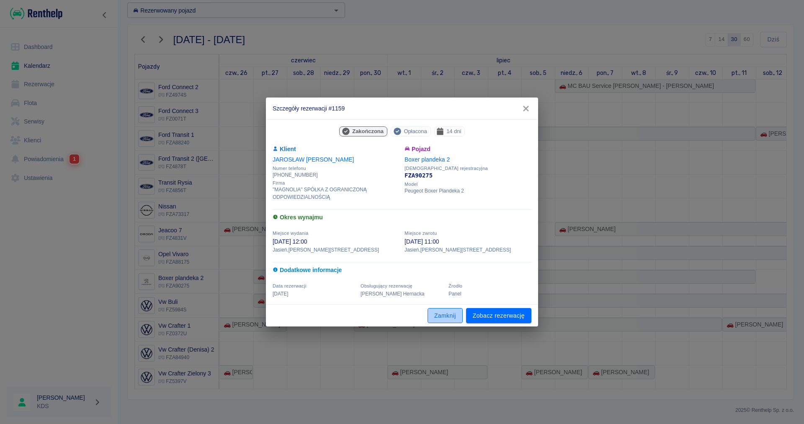  Describe the element at coordinates (415, 131) in the screenshot. I see `span: Opłacona` at that location.